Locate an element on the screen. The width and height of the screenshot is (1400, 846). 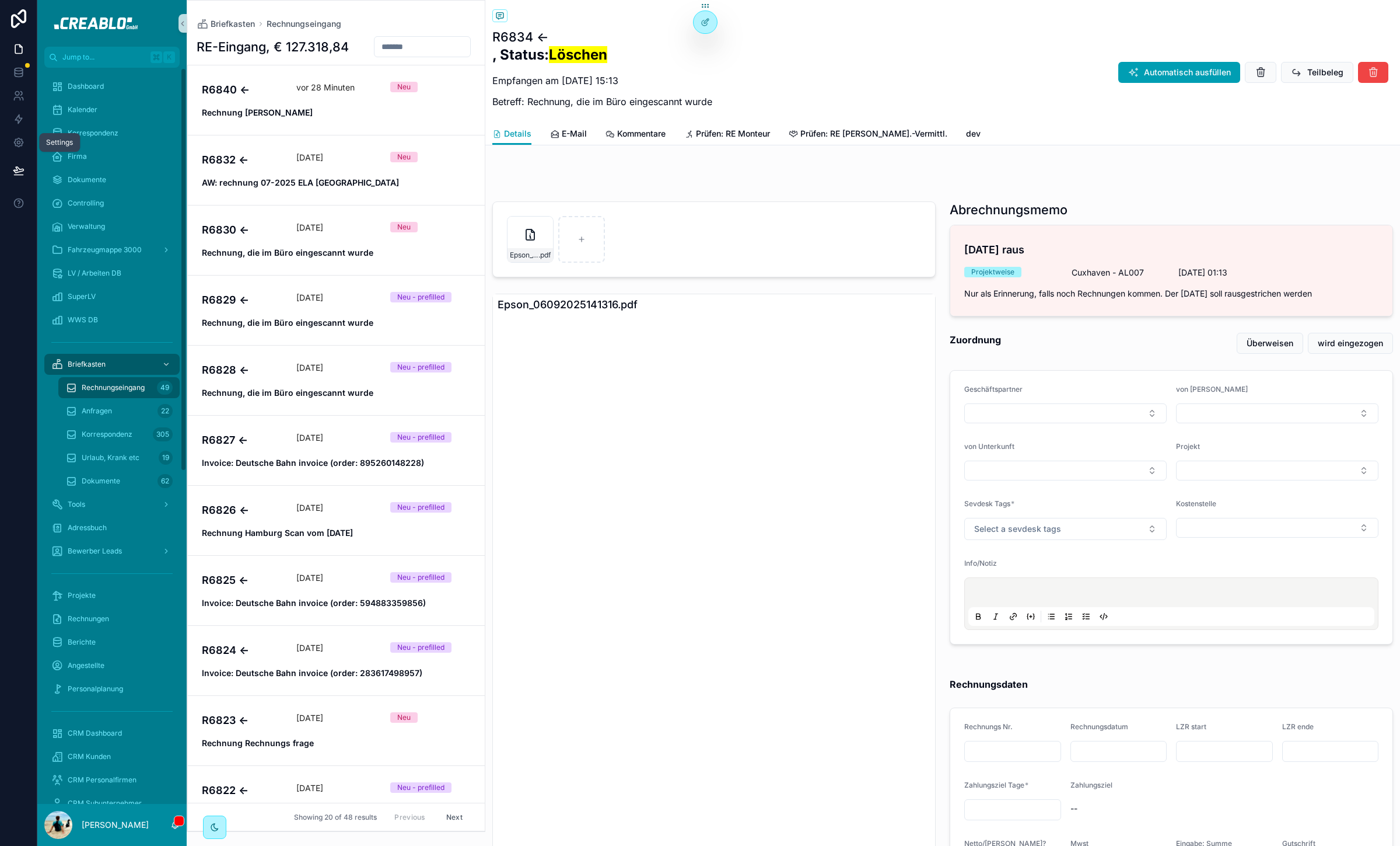
a: Projekte is located at coordinates (112, 595).